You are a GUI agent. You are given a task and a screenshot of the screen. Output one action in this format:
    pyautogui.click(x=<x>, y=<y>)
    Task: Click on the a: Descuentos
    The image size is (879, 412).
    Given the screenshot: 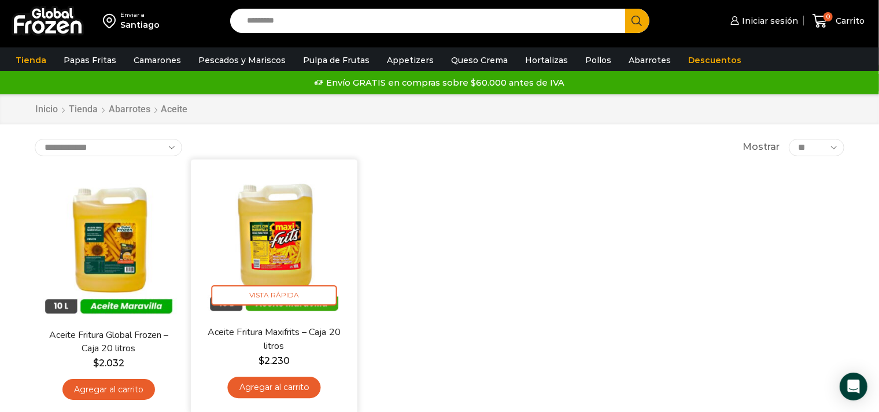 What is the action you would take?
    pyautogui.click(x=714, y=60)
    